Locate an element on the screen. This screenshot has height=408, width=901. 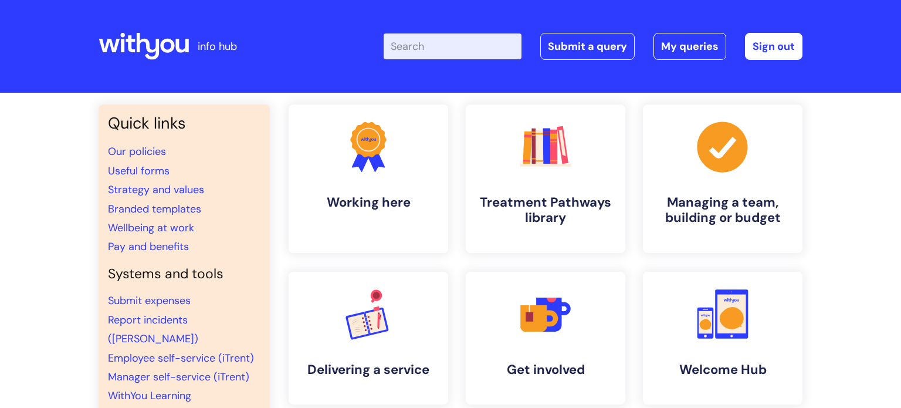
h4: Managing a team, building or budget is located at coordinates (723, 210).